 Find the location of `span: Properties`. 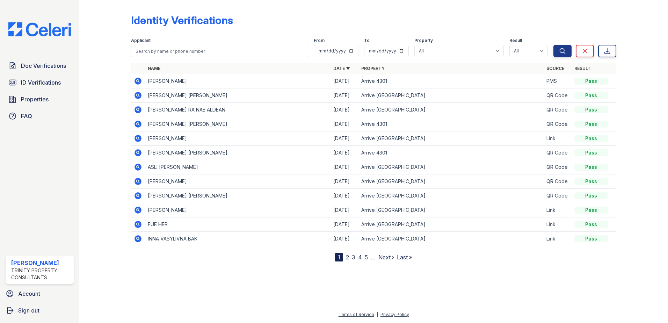

span: Properties is located at coordinates (35, 99).